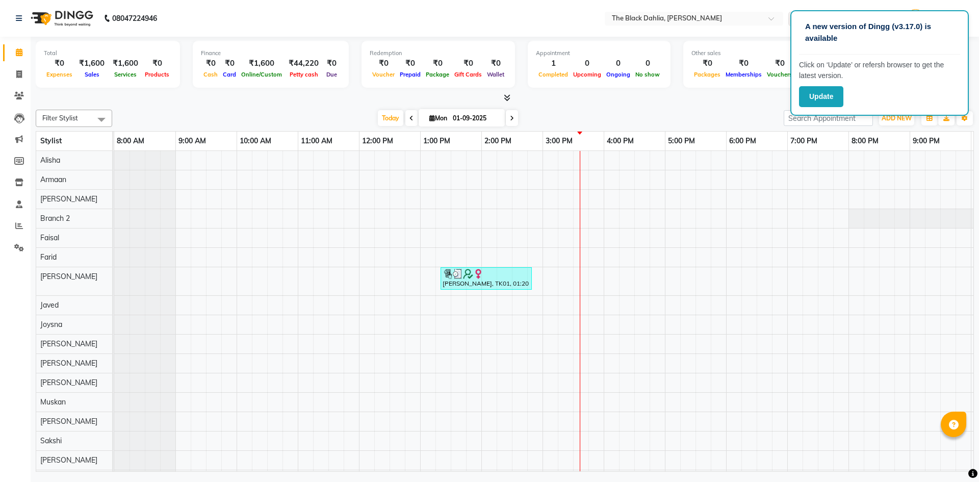  I want to click on span: Services, so click(125, 74).